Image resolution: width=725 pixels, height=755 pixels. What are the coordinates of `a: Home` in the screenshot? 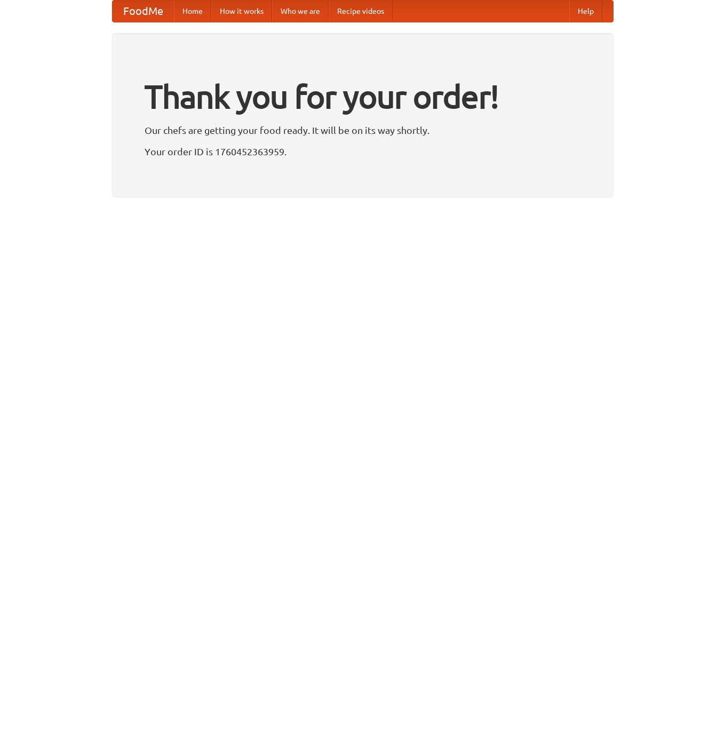 It's located at (193, 11).